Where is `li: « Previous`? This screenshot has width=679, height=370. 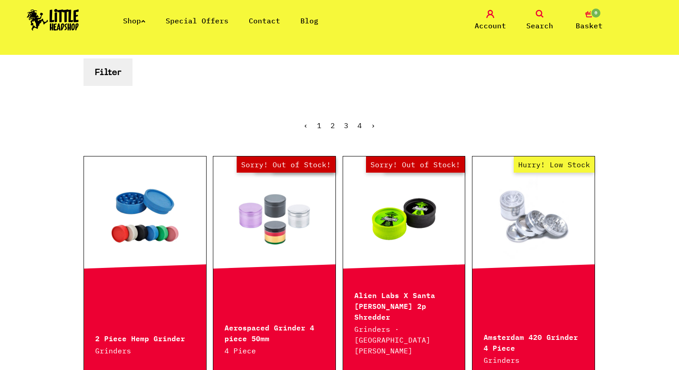 li: « Previous is located at coordinates (306, 125).